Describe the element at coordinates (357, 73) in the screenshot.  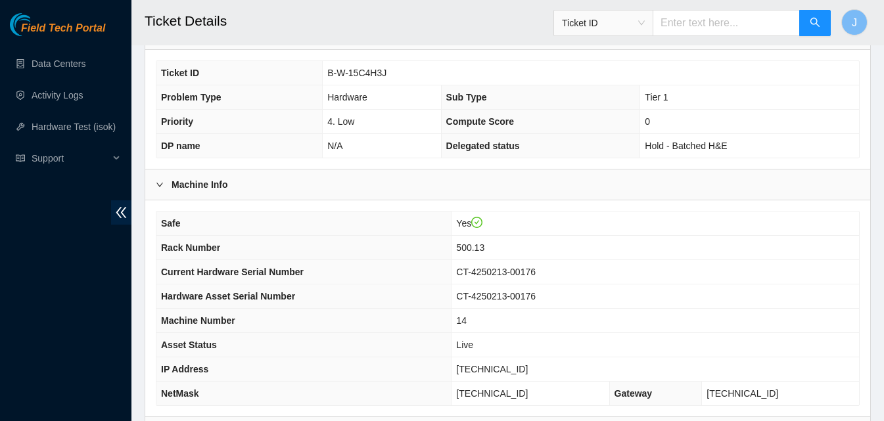
I see `span: B-W-15C4H3J` at that location.